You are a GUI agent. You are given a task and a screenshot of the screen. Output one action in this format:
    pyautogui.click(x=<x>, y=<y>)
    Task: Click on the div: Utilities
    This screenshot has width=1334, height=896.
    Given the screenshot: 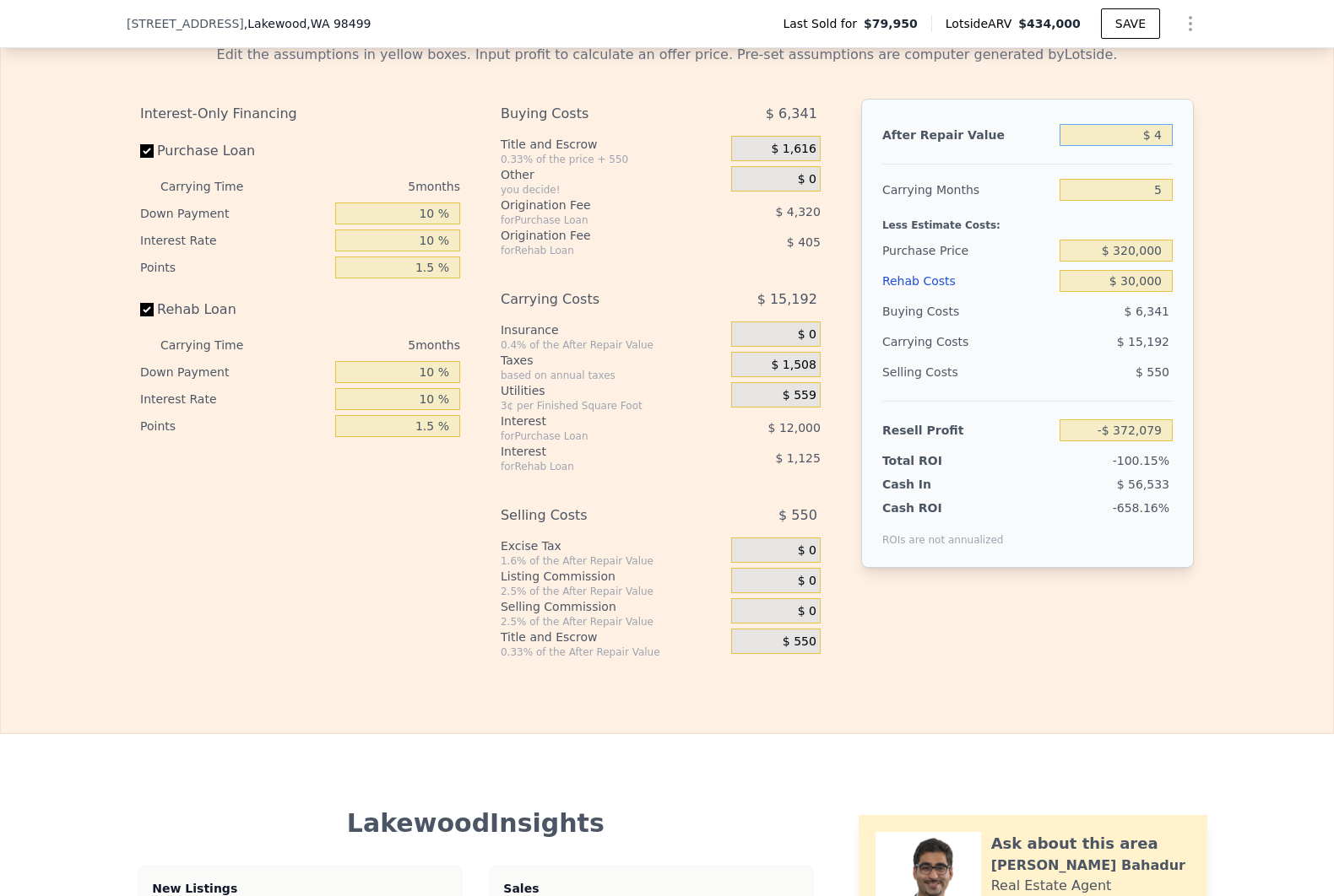 What is the action you would take?
    pyautogui.click(x=612, y=390)
    